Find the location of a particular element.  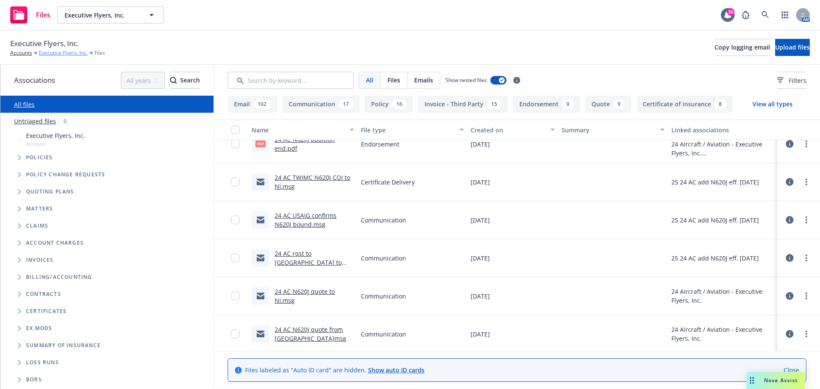

input: Search by keyword... is located at coordinates (291, 80).